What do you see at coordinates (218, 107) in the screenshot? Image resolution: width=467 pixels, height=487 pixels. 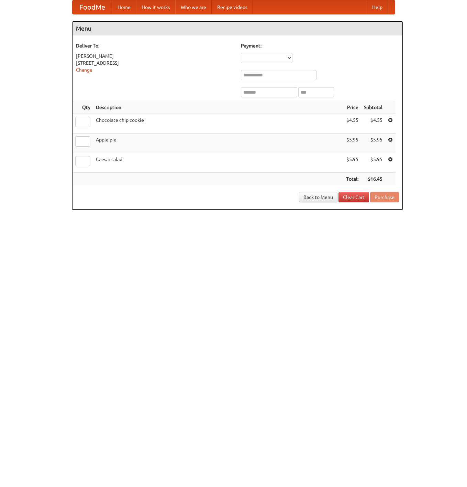 I see `th: Description` at bounding box center [218, 107].